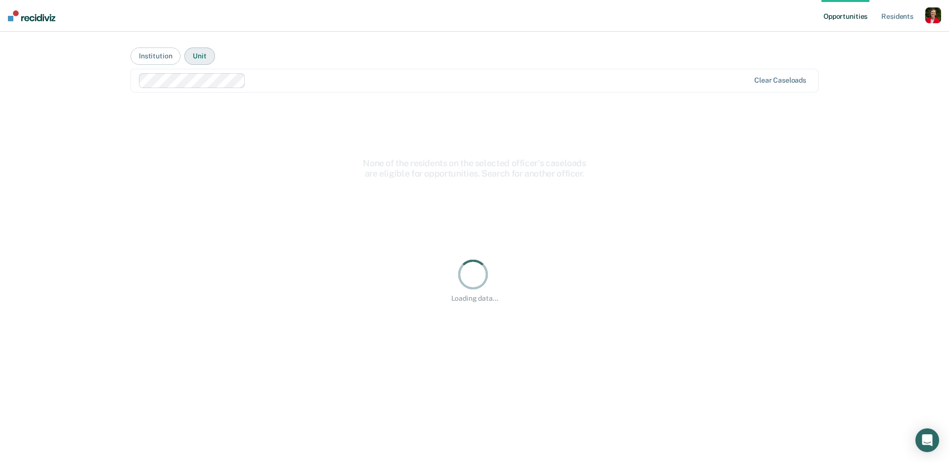 This screenshot has width=949, height=462. Describe the element at coordinates (199, 56) in the screenshot. I see `button: Unit` at that location.